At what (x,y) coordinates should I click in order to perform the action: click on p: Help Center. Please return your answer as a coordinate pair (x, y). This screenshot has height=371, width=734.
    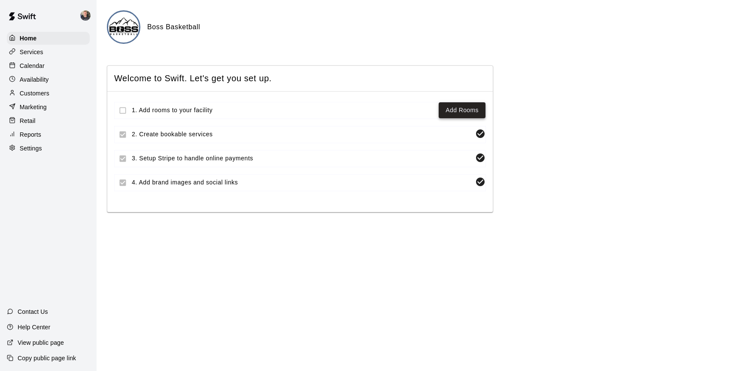
    Looking at the image, I should click on (34, 327).